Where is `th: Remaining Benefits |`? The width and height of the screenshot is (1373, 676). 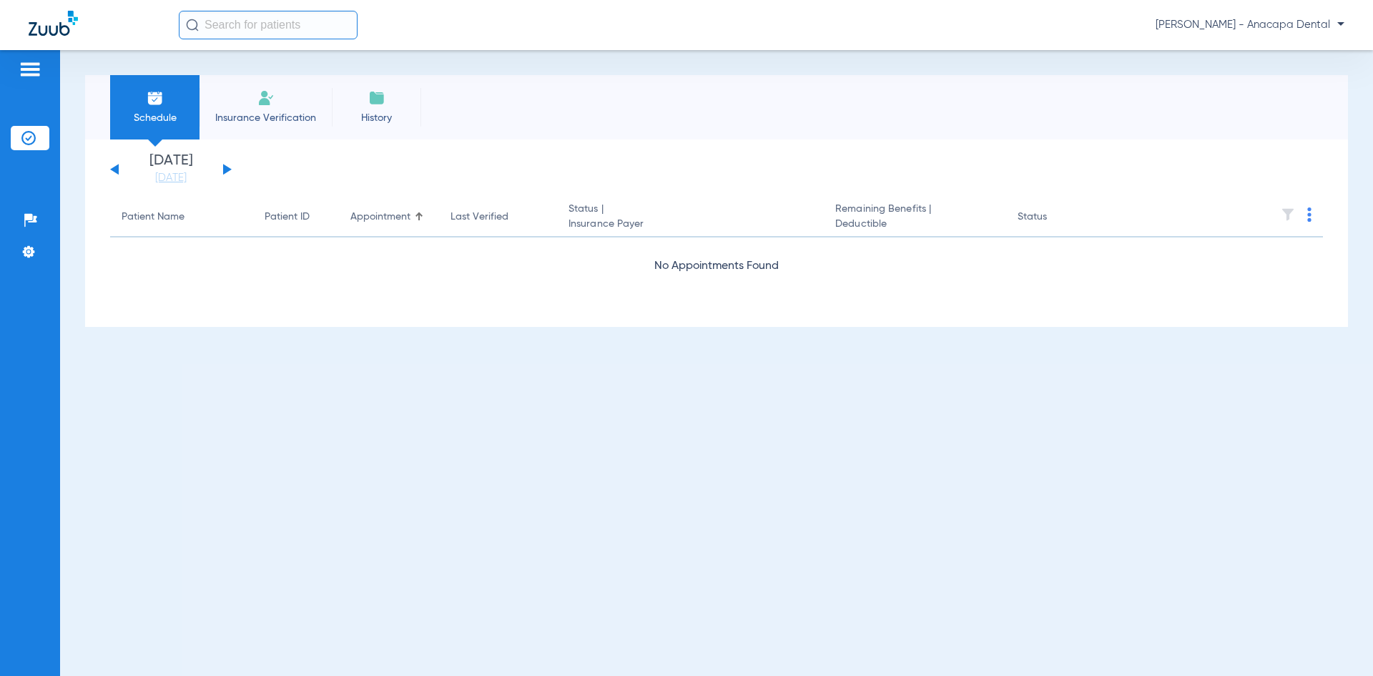 th: Remaining Benefits | is located at coordinates (914, 217).